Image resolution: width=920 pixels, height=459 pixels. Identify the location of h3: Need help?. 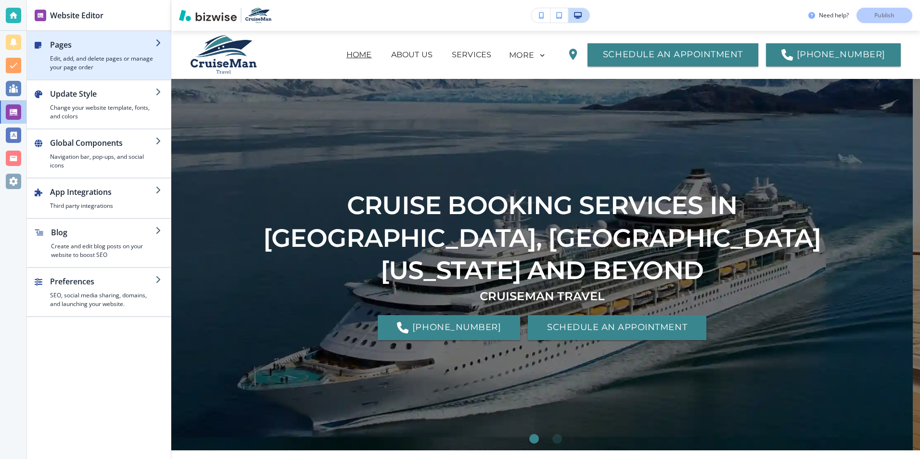
(834, 15).